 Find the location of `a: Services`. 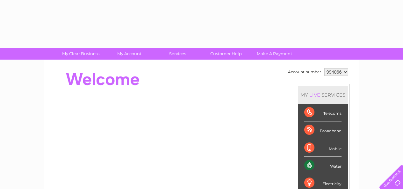

a: Services is located at coordinates (178, 54).